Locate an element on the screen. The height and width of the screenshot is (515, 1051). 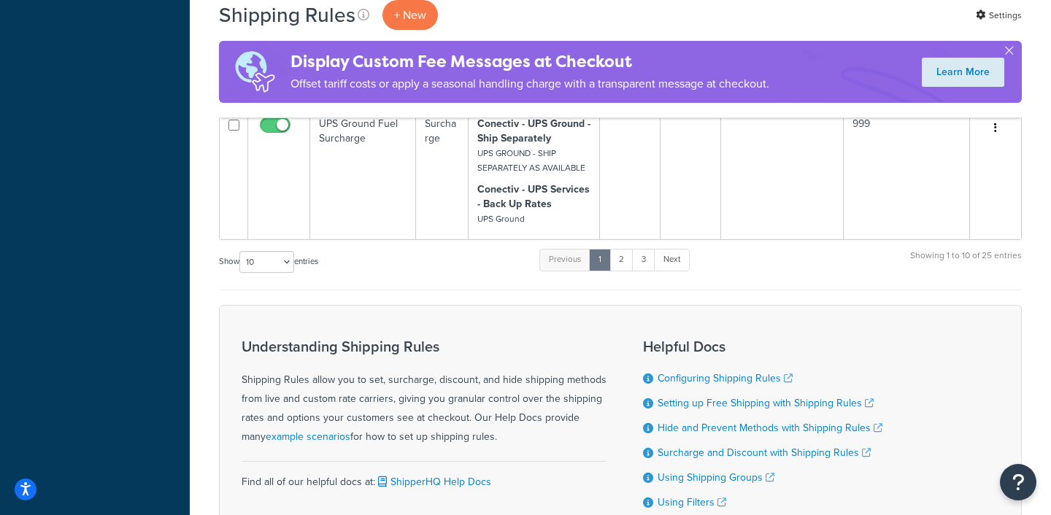
a: Using Filters is located at coordinates (692, 502).